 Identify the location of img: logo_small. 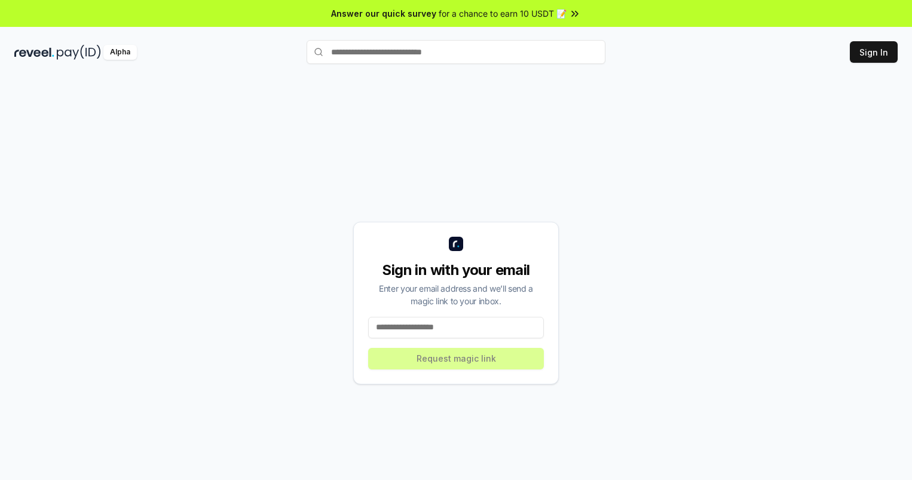
(456, 244).